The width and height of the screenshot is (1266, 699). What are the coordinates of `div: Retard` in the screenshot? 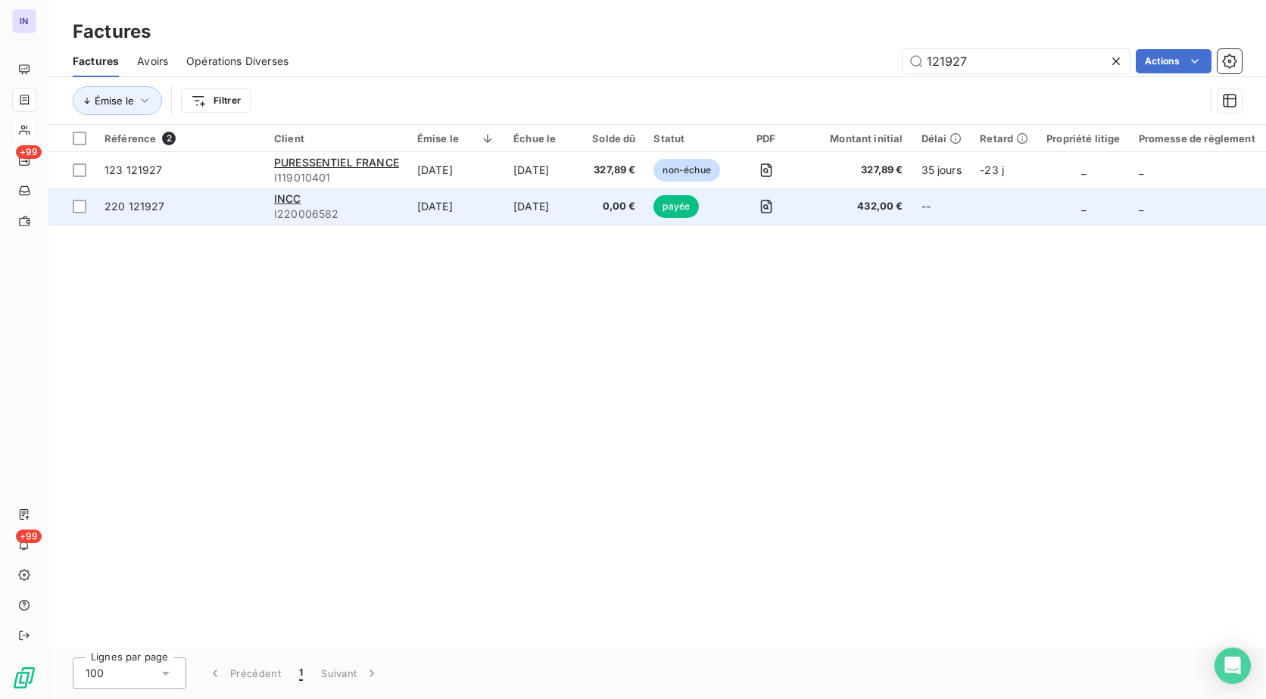 It's located at (1004, 139).